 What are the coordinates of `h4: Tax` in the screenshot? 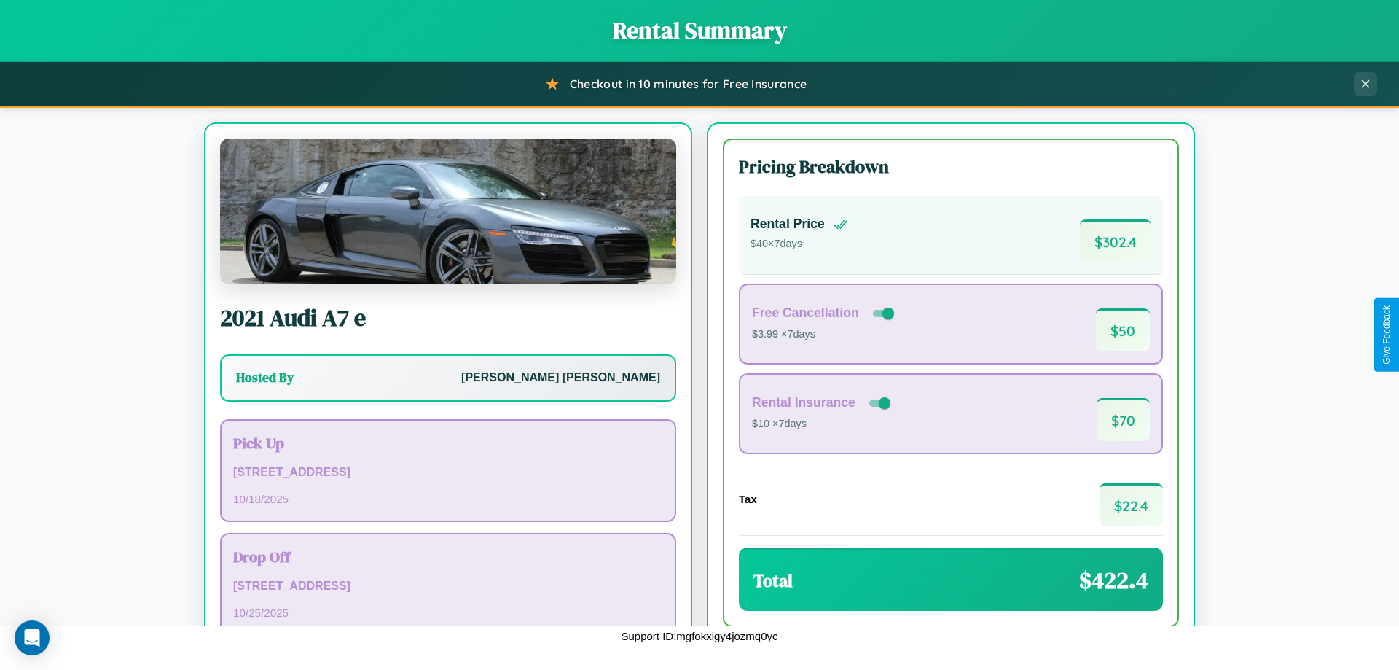 It's located at (748, 499).